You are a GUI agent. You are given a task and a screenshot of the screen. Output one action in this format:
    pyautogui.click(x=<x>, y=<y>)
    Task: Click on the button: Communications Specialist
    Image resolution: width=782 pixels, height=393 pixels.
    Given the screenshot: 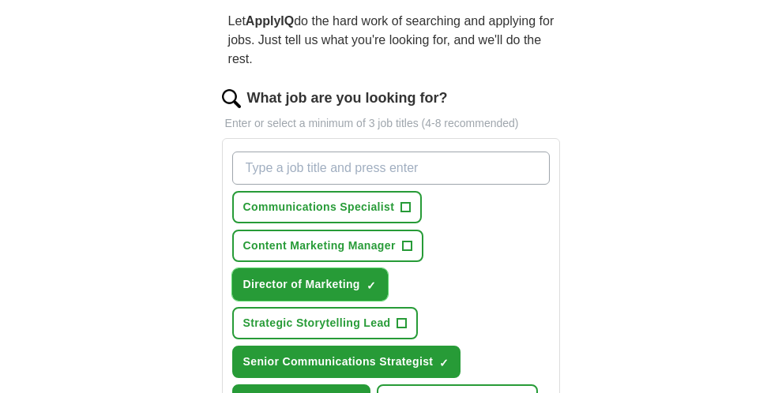 What is the action you would take?
    pyautogui.click(x=327, y=207)
    